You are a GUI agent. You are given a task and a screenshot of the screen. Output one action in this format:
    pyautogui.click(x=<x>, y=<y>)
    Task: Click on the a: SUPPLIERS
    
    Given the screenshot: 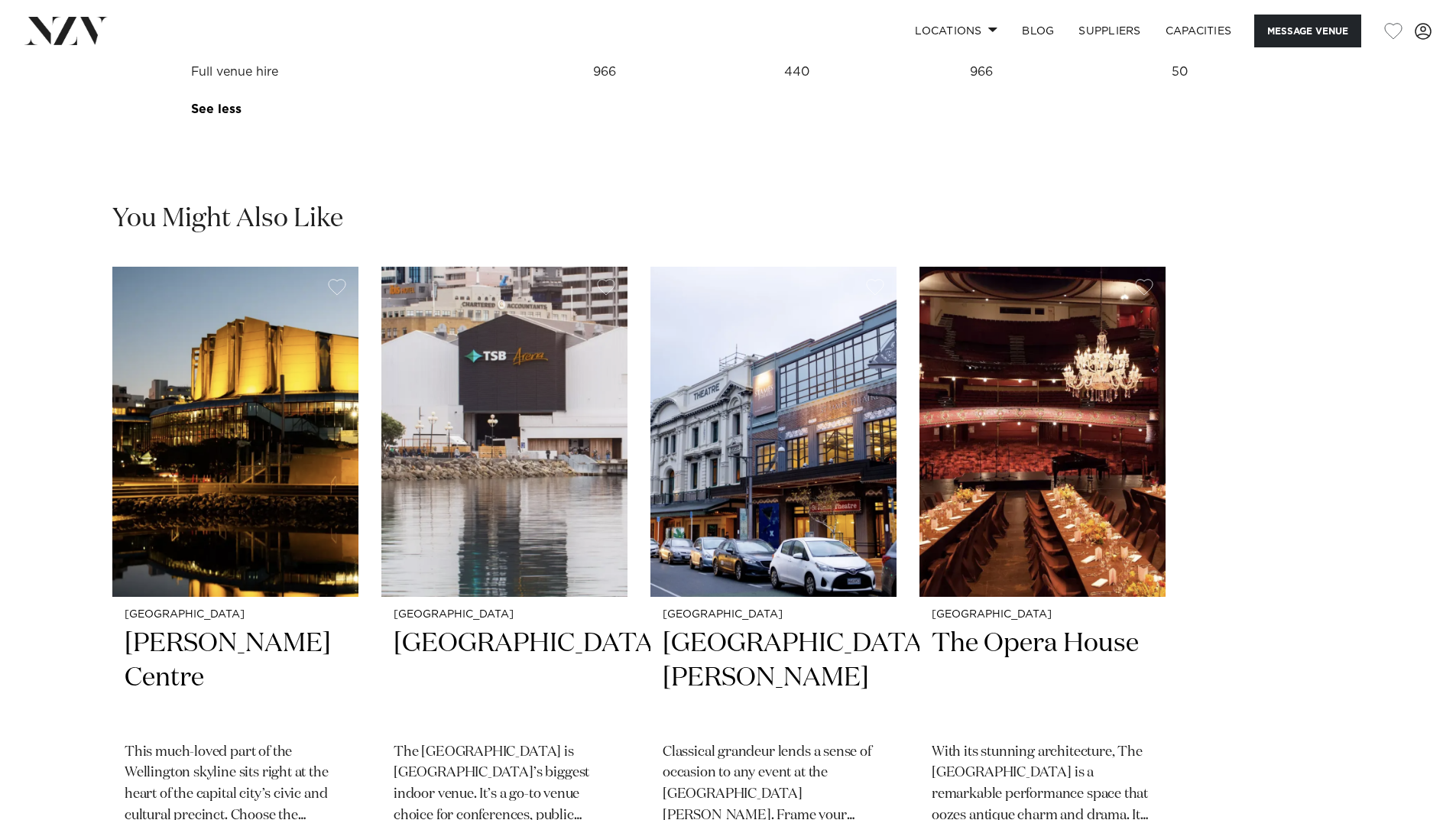 What is the action you would take?
    pyautogui.click(x=1109, y=31)
    